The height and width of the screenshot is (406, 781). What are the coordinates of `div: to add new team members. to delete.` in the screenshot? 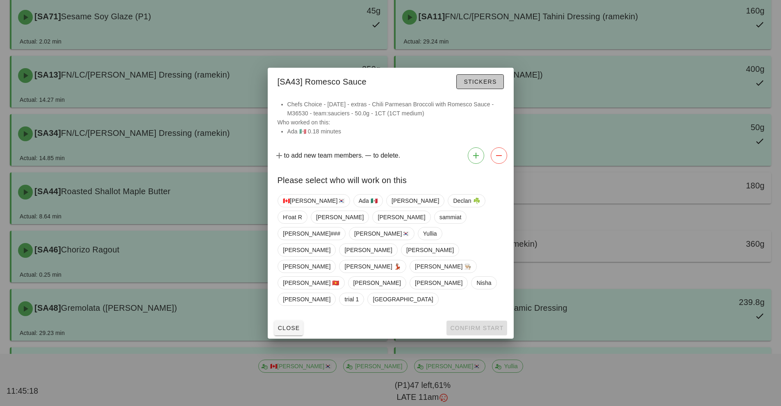 It's located at (391, 155).